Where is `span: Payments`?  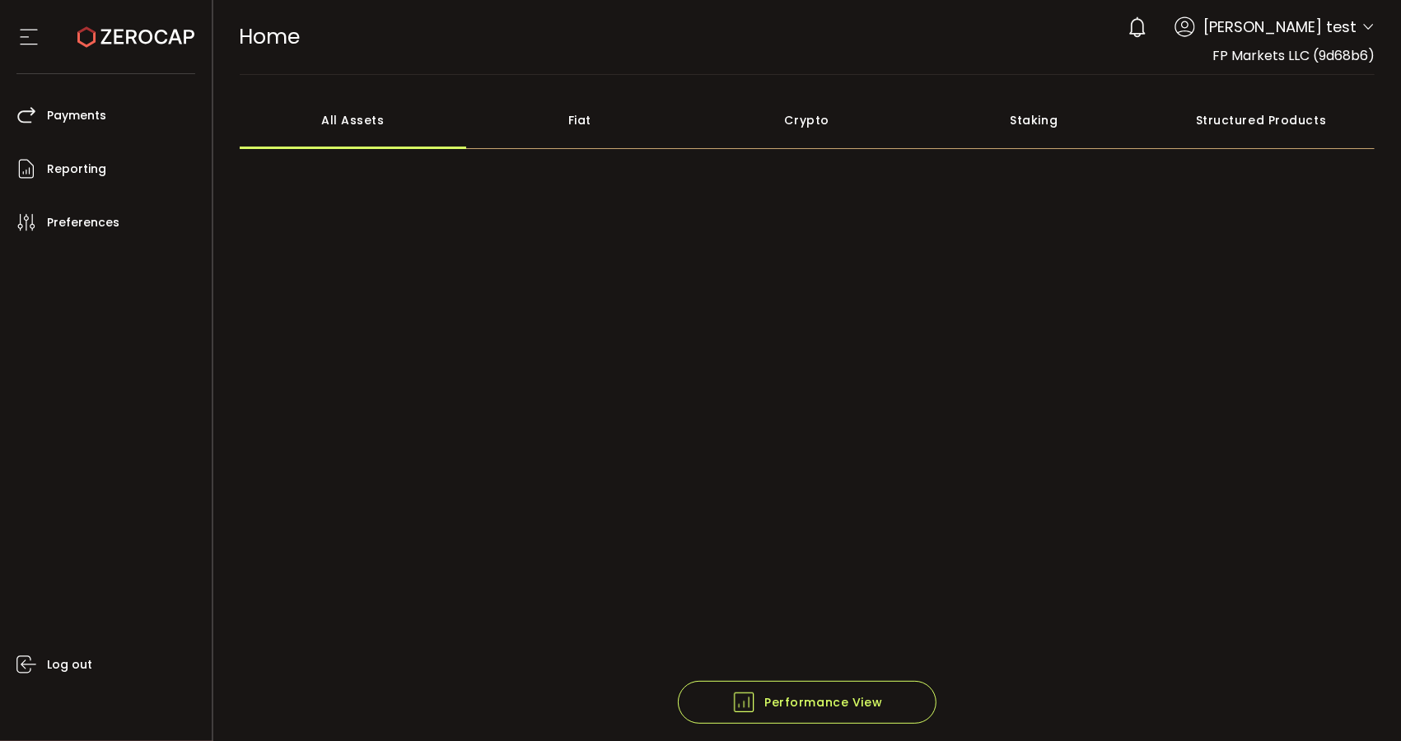
span: Payments is located at coordinates (77, 115).